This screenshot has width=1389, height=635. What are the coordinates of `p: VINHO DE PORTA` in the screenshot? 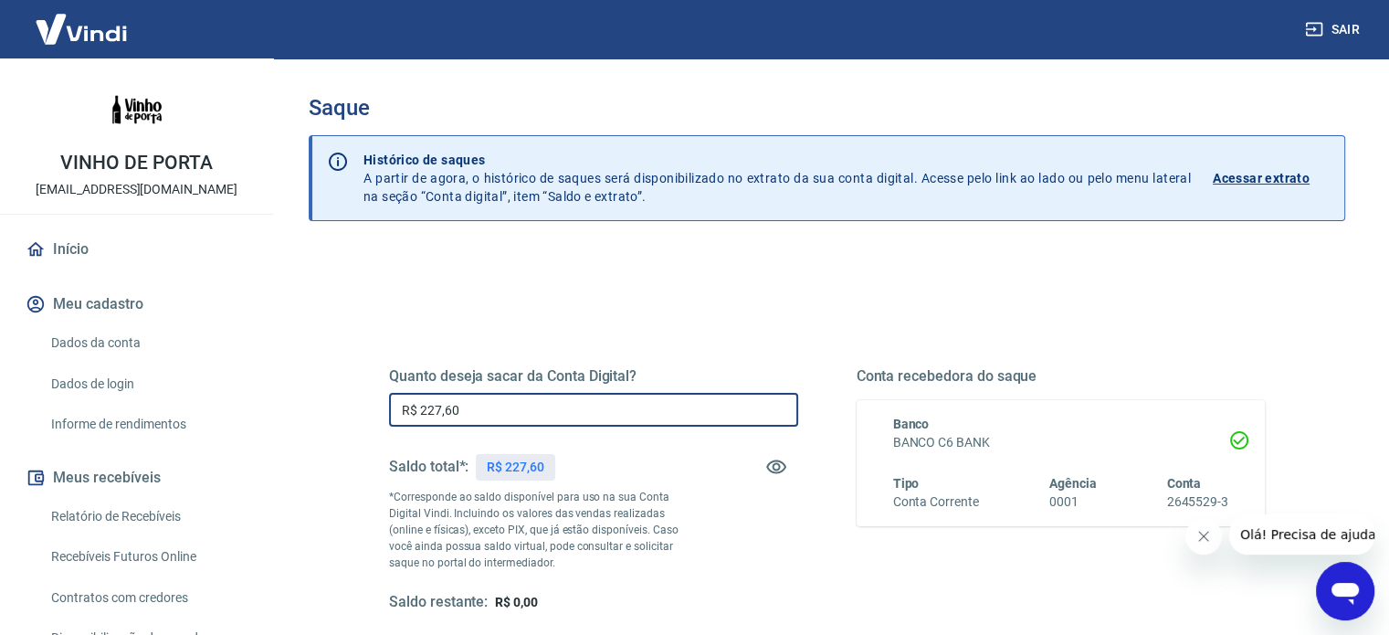 It's located at (136, 163).